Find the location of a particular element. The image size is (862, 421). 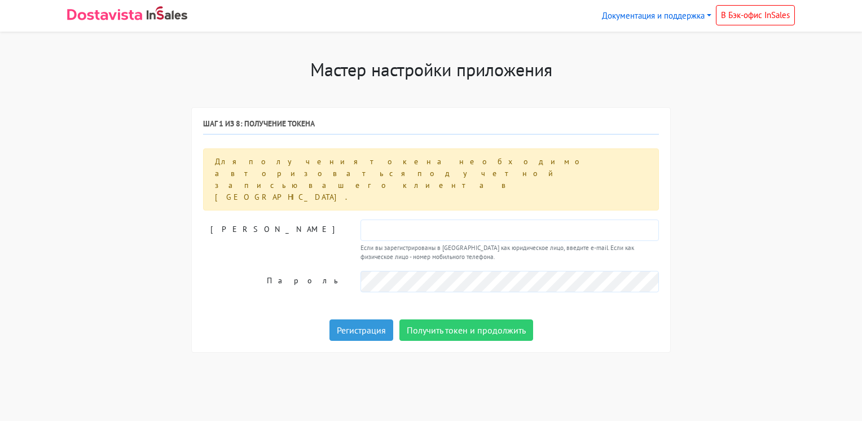

img: Dostavista - срочная курьерская служба доставки is located at coordinates (104, 15).